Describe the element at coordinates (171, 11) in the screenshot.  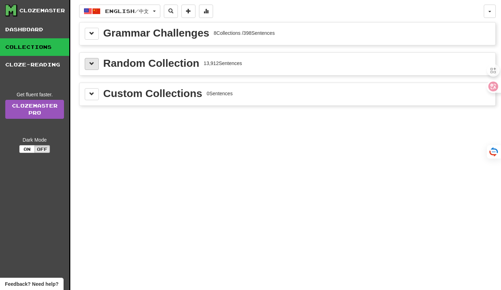
I see `button: Search sentences` at that location.